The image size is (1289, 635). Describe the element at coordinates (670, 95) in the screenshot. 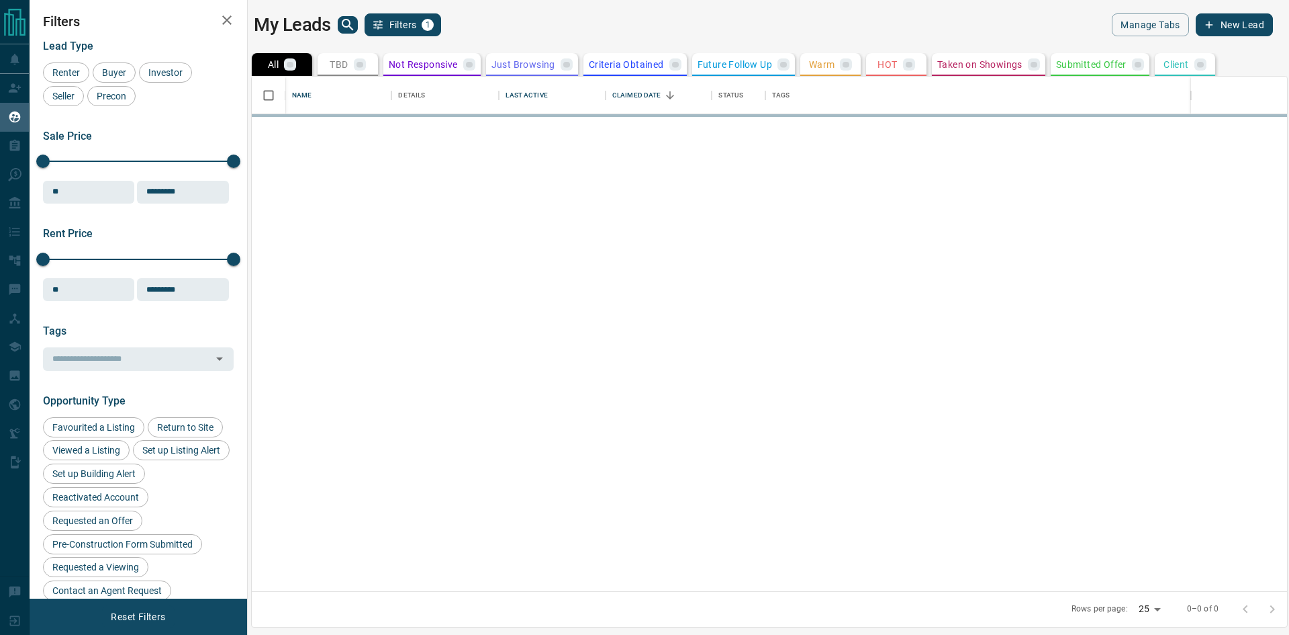

I see `button: Sort` at that location.